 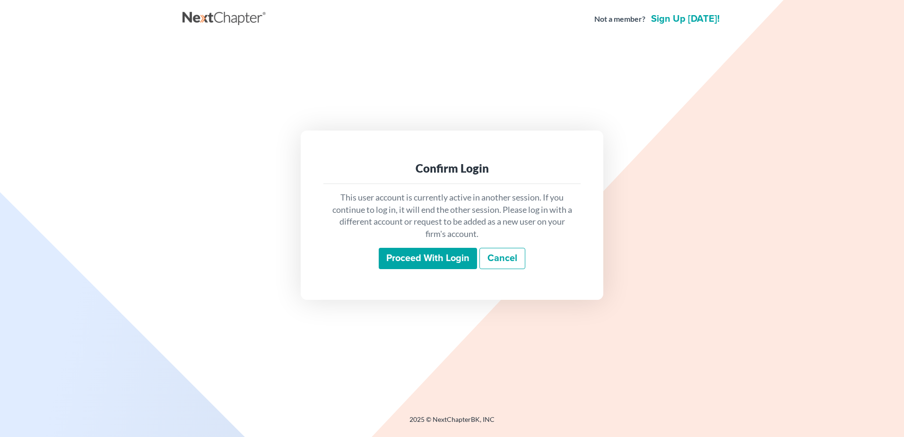 I want to click on input: Proceed with login, so click(x=428, y=259).